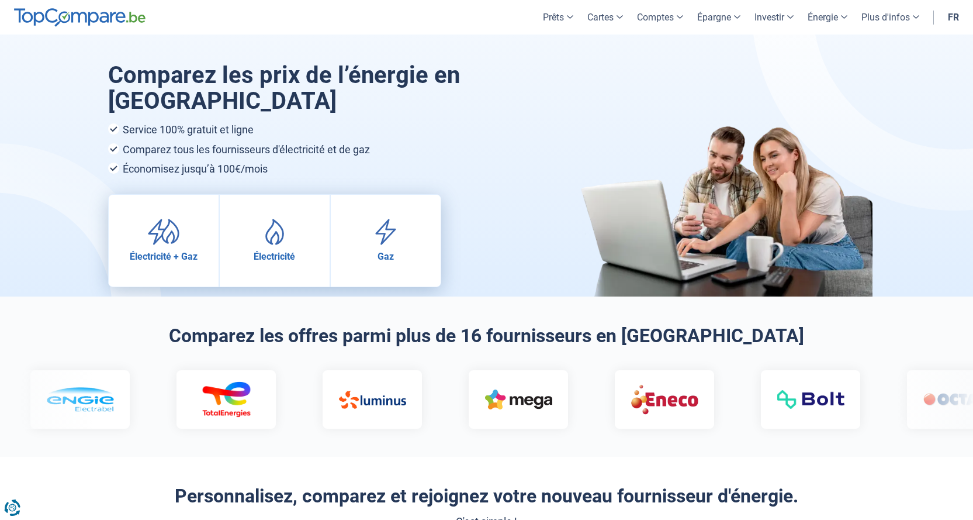  Describe the element at coordinates (151, 399) in the screenshot. I see `img: Total Energies` at that location.